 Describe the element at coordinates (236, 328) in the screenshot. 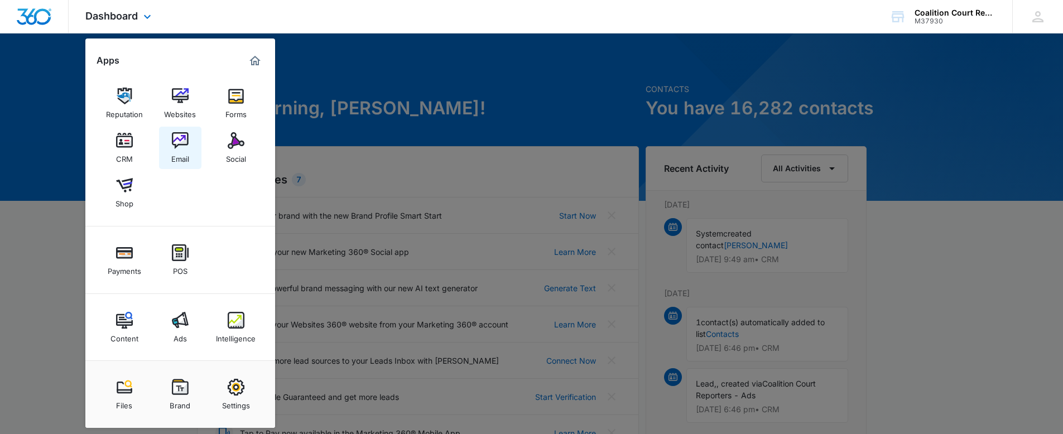

I see `a: Intelligence` at that location.